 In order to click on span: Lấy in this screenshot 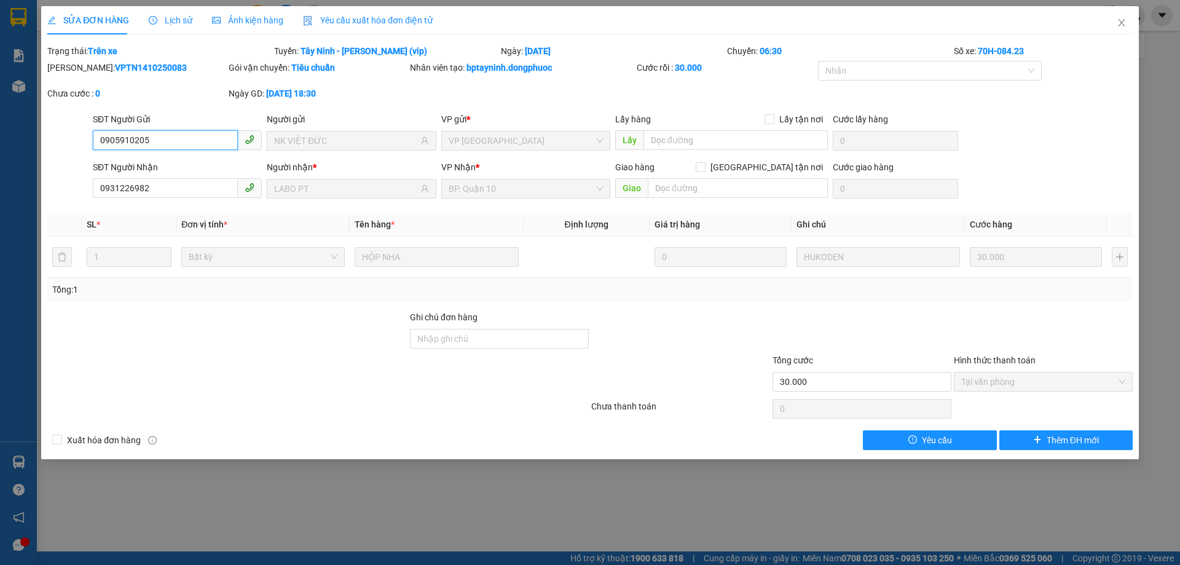, I will do `click(629, 140)`.